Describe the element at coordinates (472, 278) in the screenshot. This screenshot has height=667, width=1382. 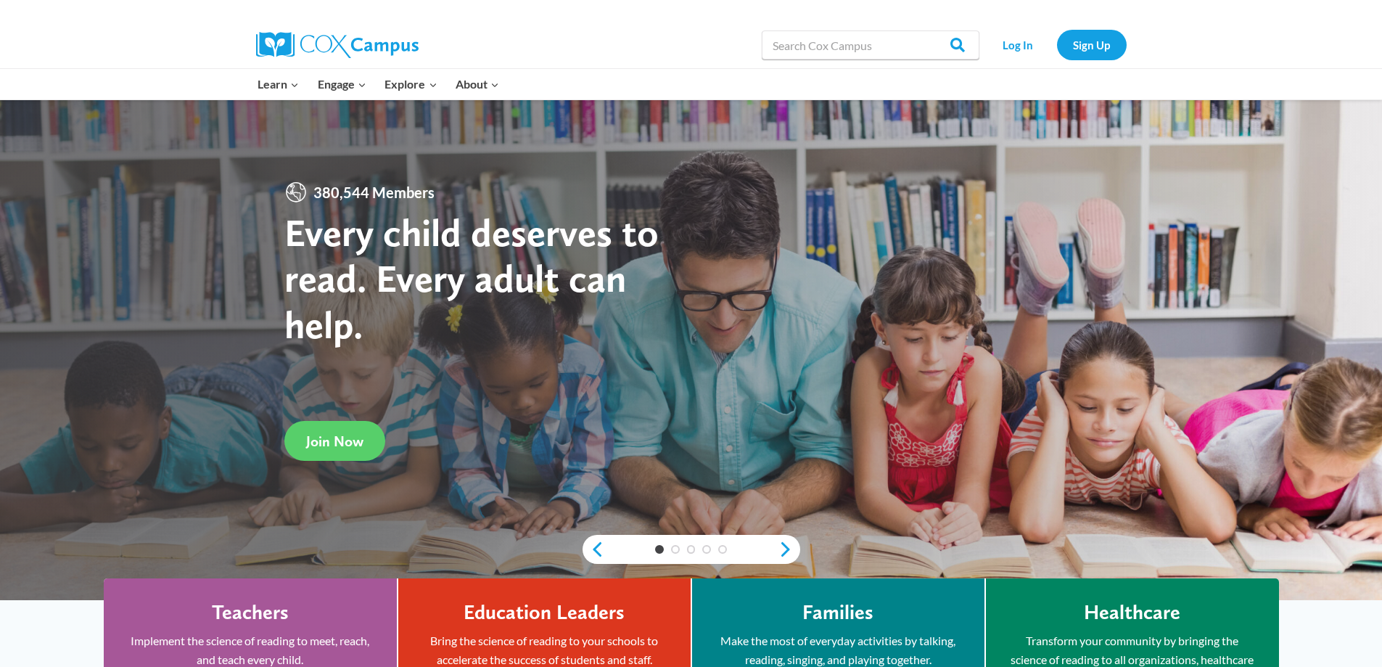
I see `strong: Every child deserves to read. Every adult can help.` at that location.